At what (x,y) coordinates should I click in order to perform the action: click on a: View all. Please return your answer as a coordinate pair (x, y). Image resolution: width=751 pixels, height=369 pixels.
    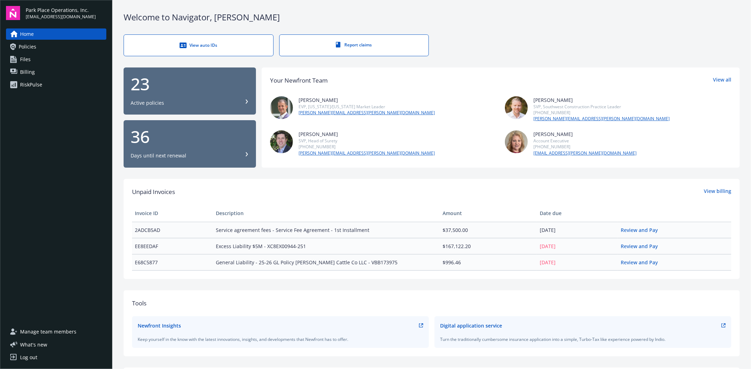
    Looking at the image, I should click on (722, 81).